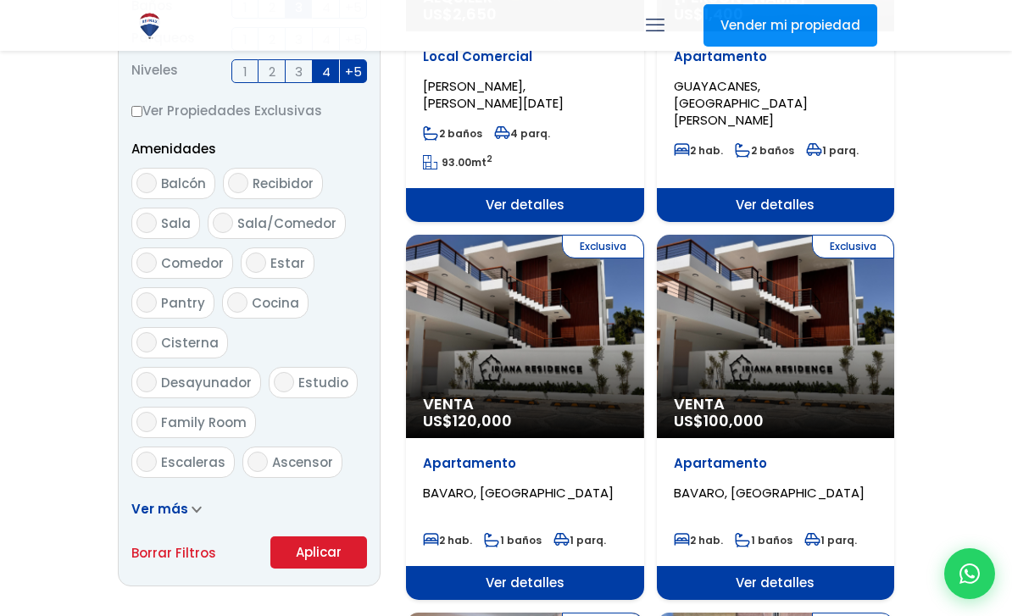  Describe the element at coordinates (147, 223) in the screenshot. I see `input: Sala` at that location.